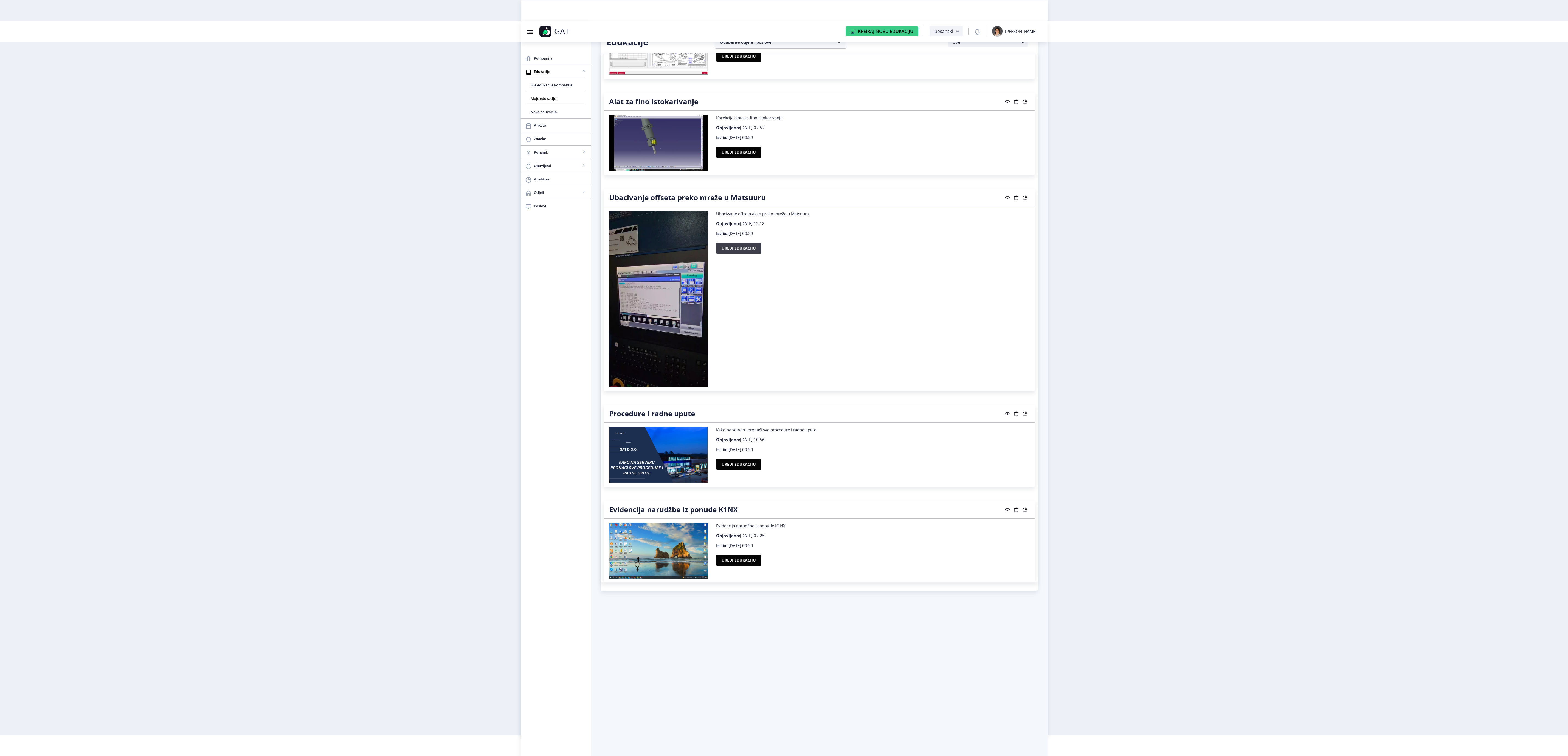 This screenshot has width=1568, height=756. Describe the element at coordinates (556, 139) in the screenshot. I see `a: Značke` at that location.